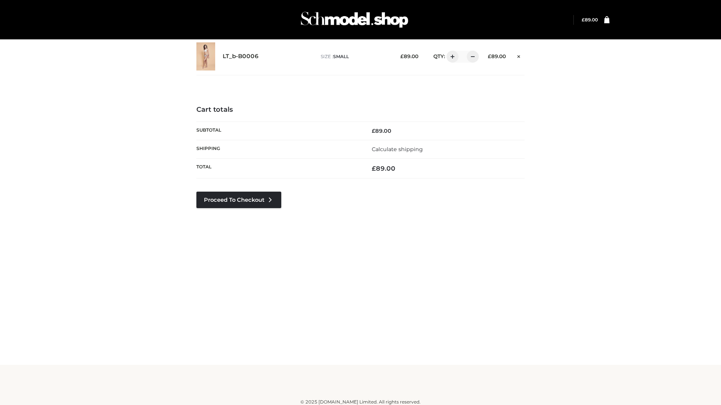 The width and height of the screenshot is (721, 405). Describe the element at coordinates (397, 149) in the screenshot. I see `a: Calculate shipping` at that location.